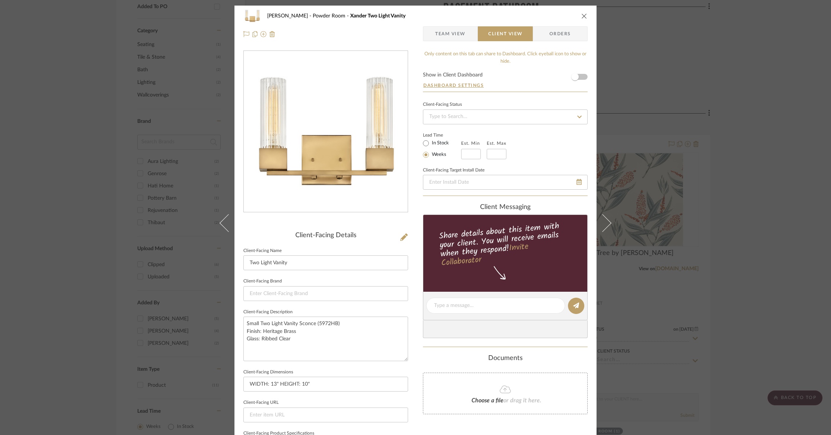 The image size is (831, 435). I want to click on span: Team View, so click(451, 34).